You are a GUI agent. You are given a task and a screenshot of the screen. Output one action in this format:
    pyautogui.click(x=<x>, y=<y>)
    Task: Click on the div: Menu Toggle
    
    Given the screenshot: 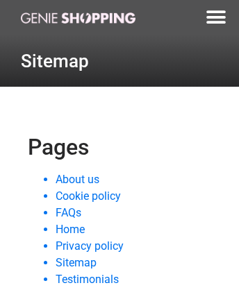 What is the action you would take?
    pyautogui.click(x=216, y=17)
    